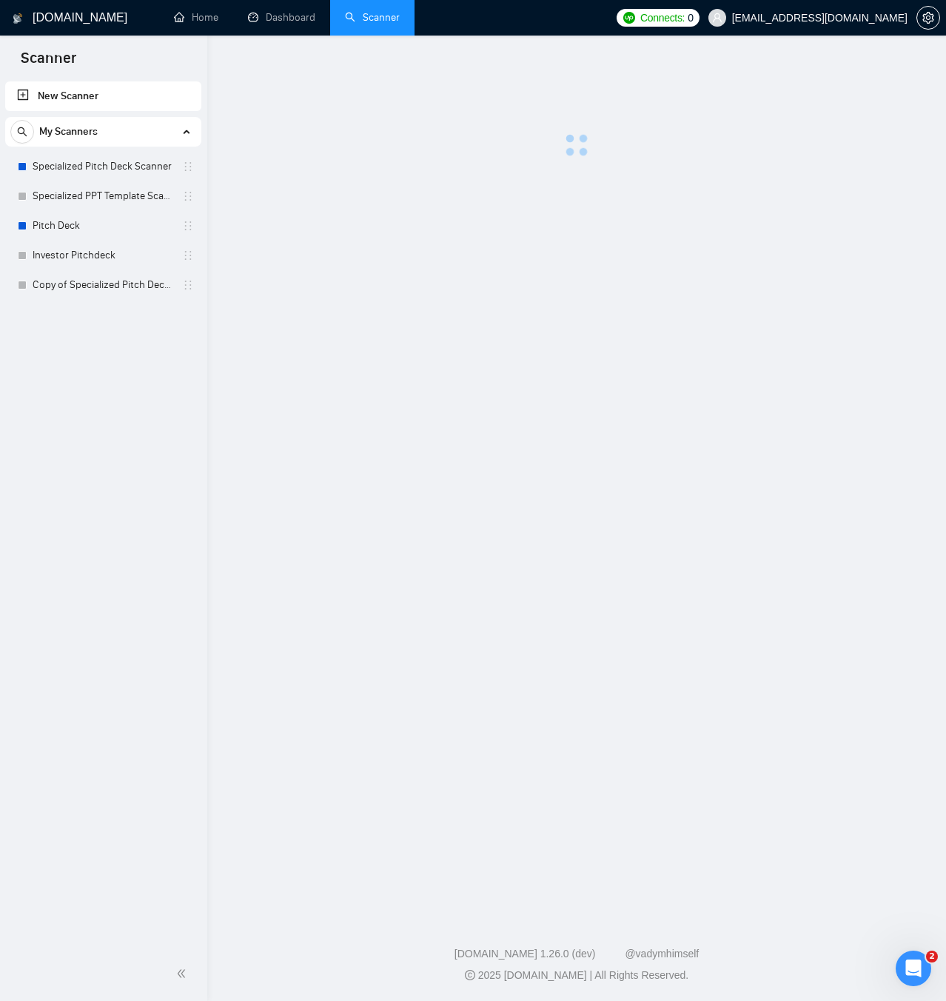 The image size is (946, 1001). I want to click on a: setting, so click(928, 18).